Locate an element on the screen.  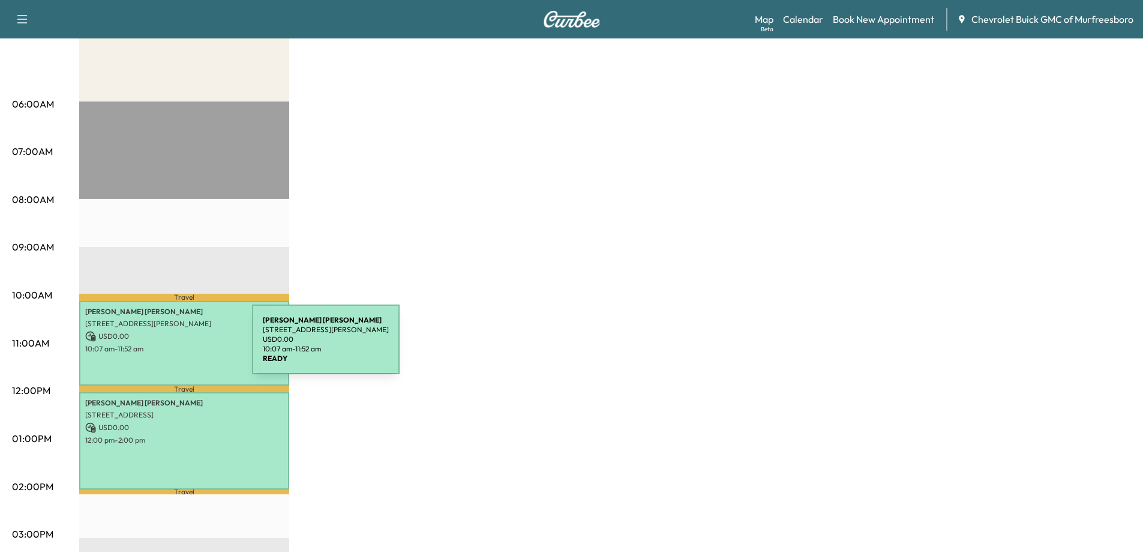
p: 10:00AM is located at coordinates (32, 295).